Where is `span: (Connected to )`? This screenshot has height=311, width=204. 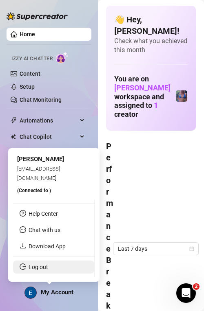 span: (Connected to ) is located at coordinates (34, 191).